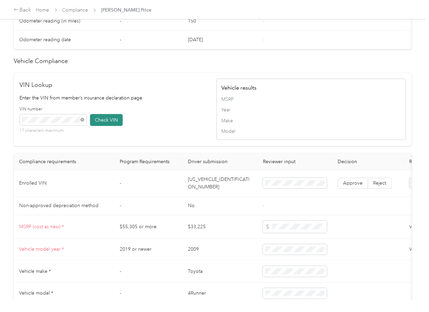 This screenshot has height=312, width=429. Describe the element at coordinates (23, 10) in the screenshot. I see `div: Back` at that location.